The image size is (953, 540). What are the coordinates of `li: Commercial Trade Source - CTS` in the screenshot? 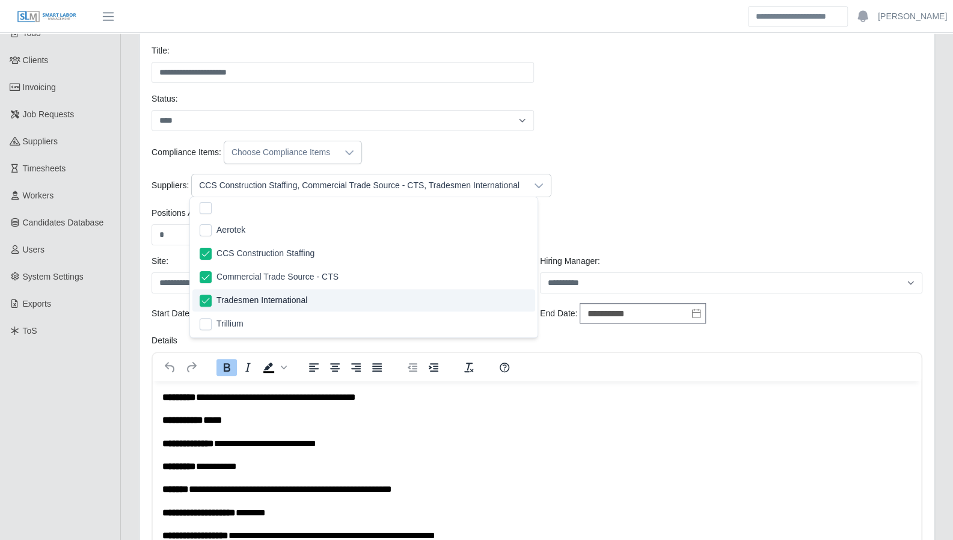 It's located at (364, 276).